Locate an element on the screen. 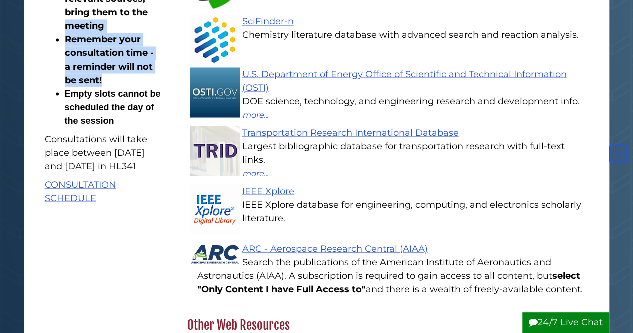 The height and width of the screenshot is (333, 633). div: IEEE Xplore database for engineering, computing, and electronics scholarly literature. is located at coordinates (393, 211).